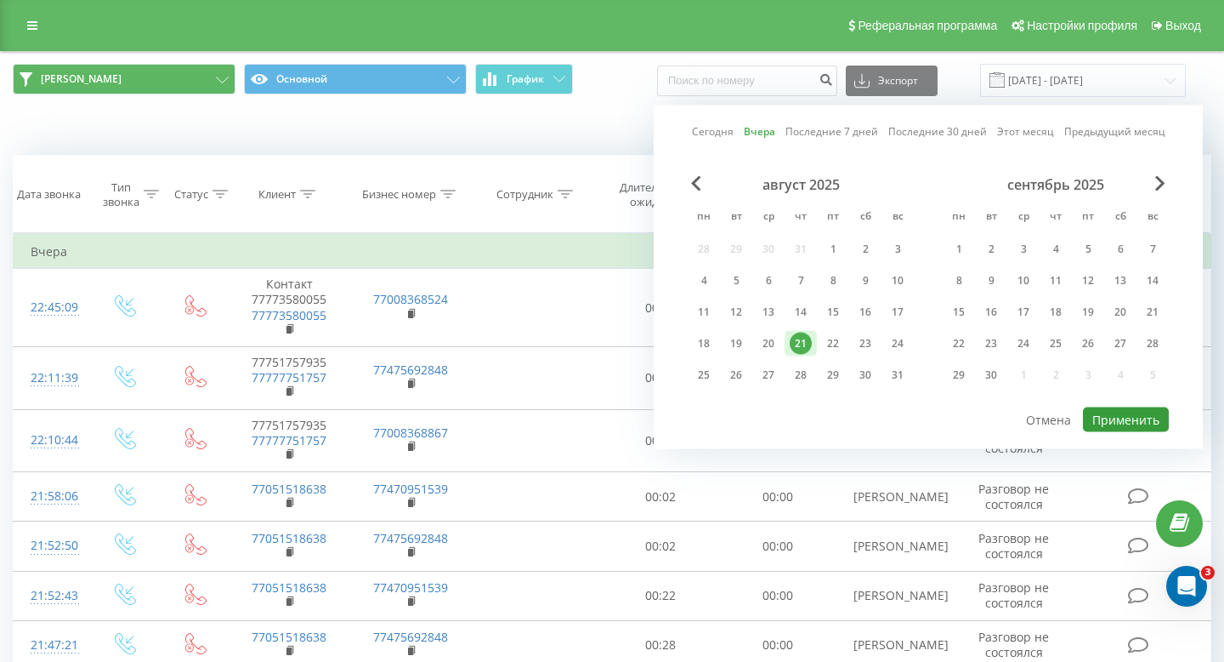 The image size is (1224, 662). What do you see at coordinates (866, 281) in the screenshot?
I see `div: сб 9 авг. 2025 г.` at bounding box center [866, 281].